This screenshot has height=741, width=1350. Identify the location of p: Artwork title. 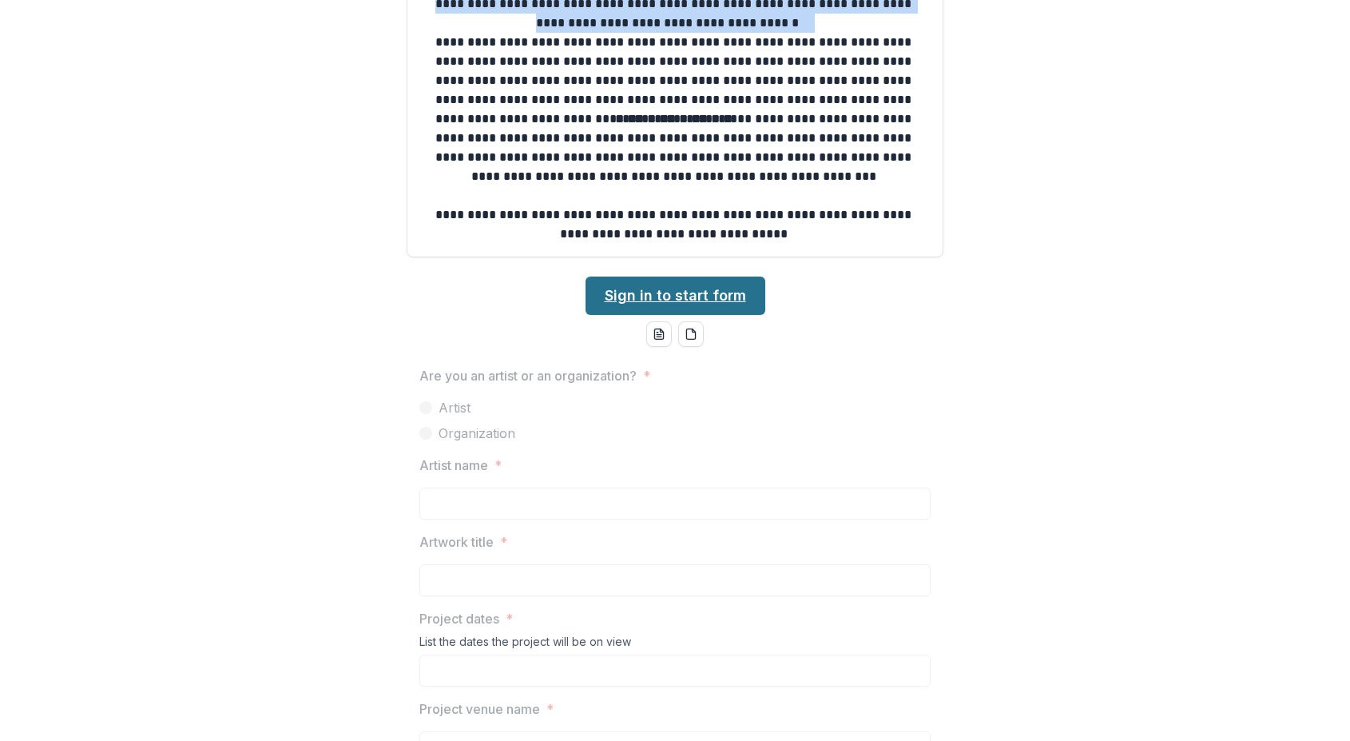
(456, 542).